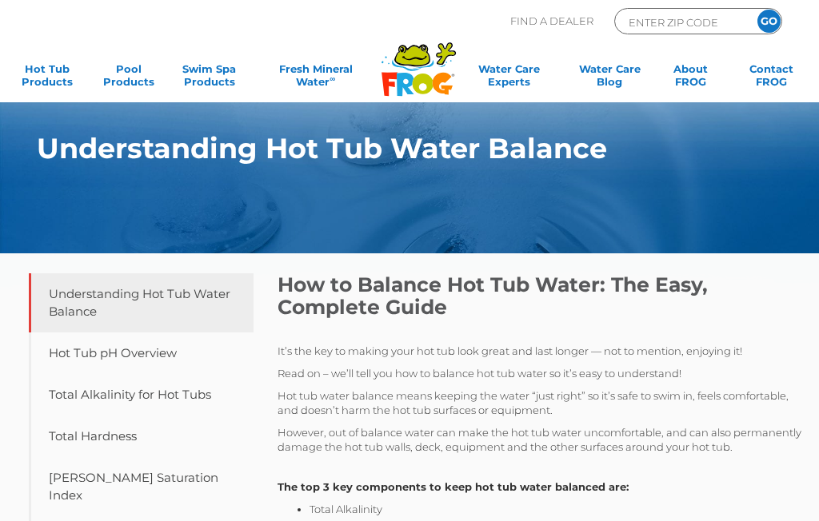  What do you see at coordinates (141, 437) in the screenshot?
I see `a: Total Hardness` at bounding box center [141, 437].